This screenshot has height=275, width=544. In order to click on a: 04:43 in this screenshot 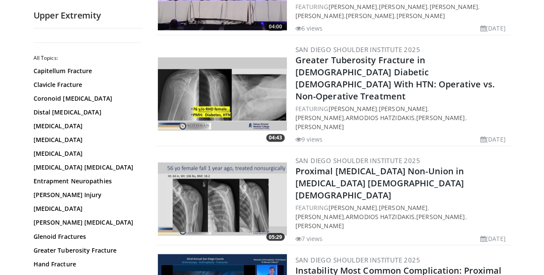, I will do `click(223, 94)`.